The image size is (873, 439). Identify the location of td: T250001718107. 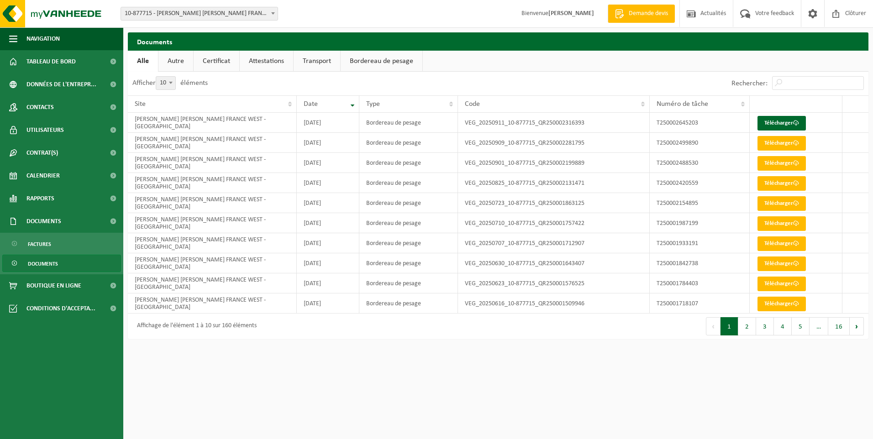
(699, 304).